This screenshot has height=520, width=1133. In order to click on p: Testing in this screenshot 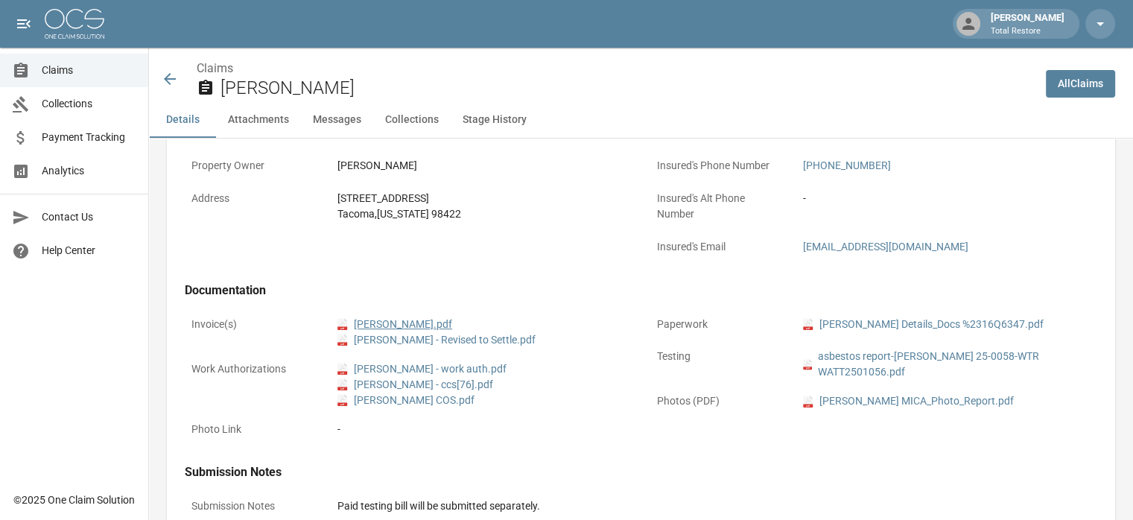, I will do `click(717, 356)`.